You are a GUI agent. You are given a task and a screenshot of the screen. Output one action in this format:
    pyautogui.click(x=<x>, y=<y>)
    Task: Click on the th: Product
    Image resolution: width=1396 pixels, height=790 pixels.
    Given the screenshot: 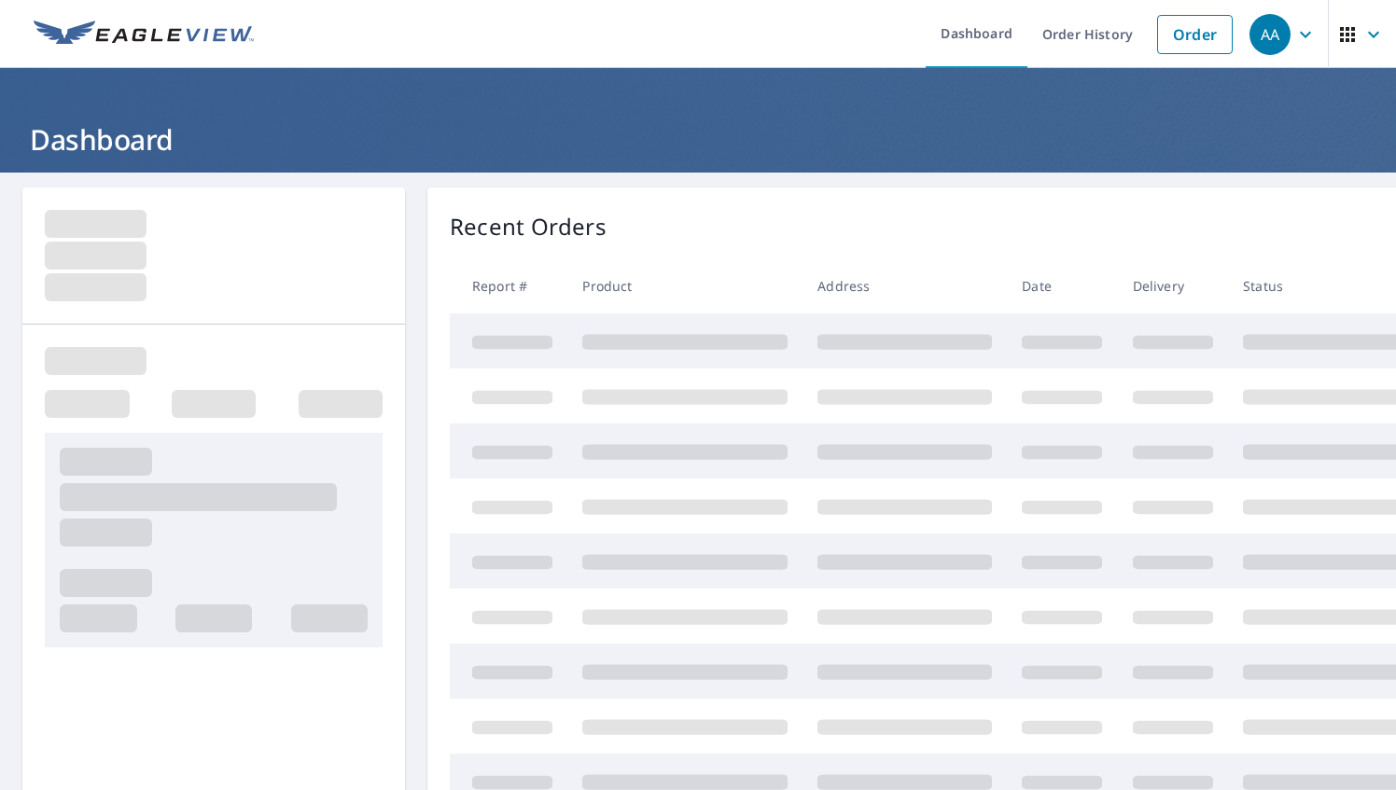 What is the action you would take?
    pyautogui.click(x=685, y=285)
    